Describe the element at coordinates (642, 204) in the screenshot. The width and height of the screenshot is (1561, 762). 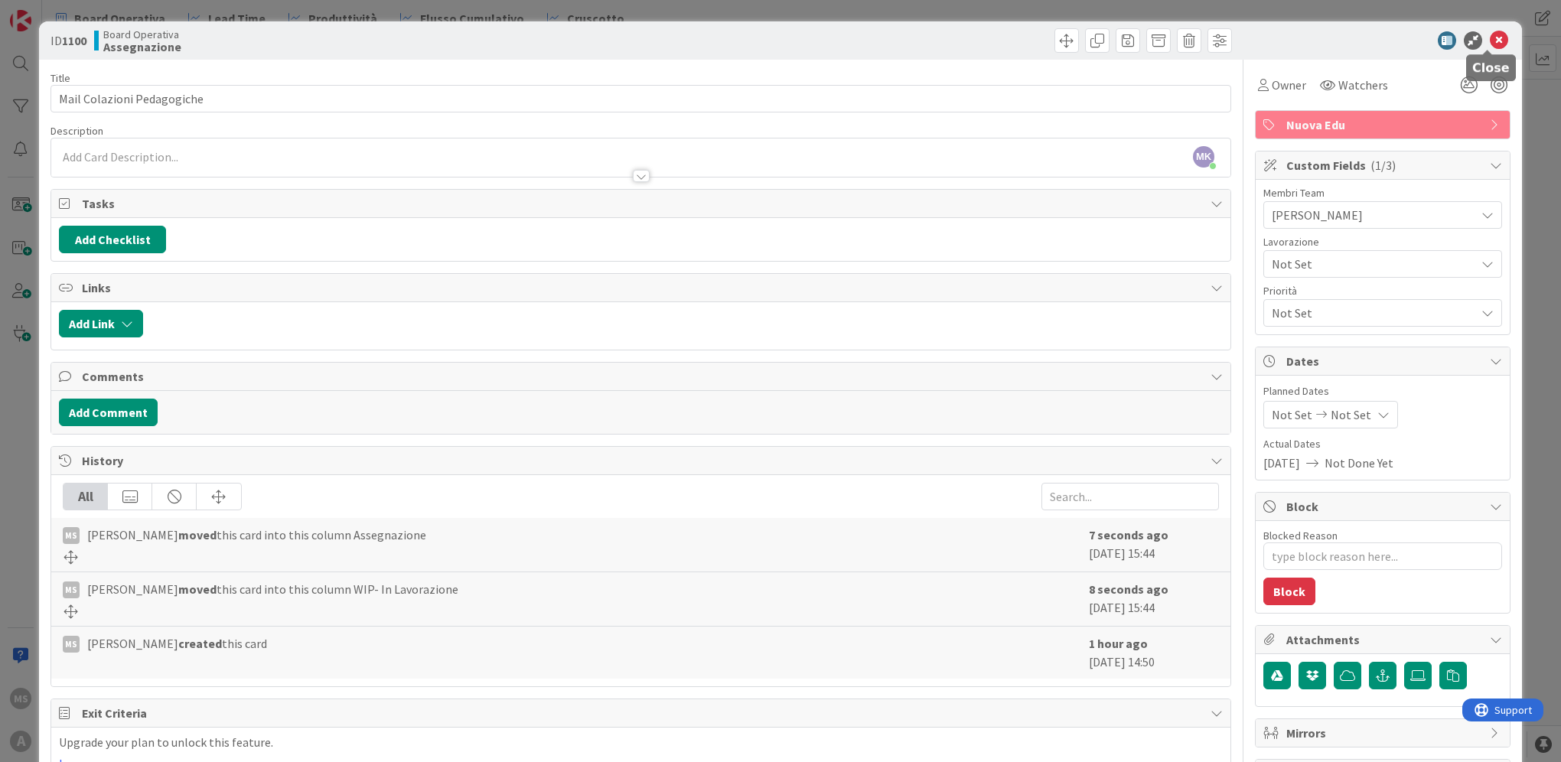
I see `span: Tasks` at that location.